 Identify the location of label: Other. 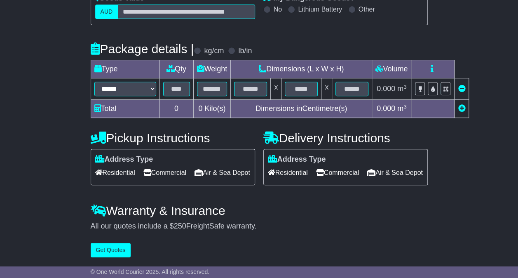
(367, 9).